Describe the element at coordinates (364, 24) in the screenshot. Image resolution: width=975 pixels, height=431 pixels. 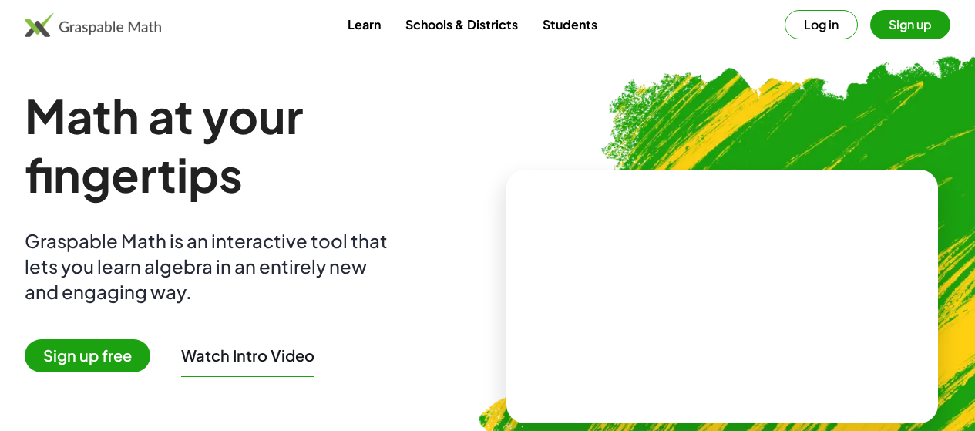
I see `a: Learn` at that location.